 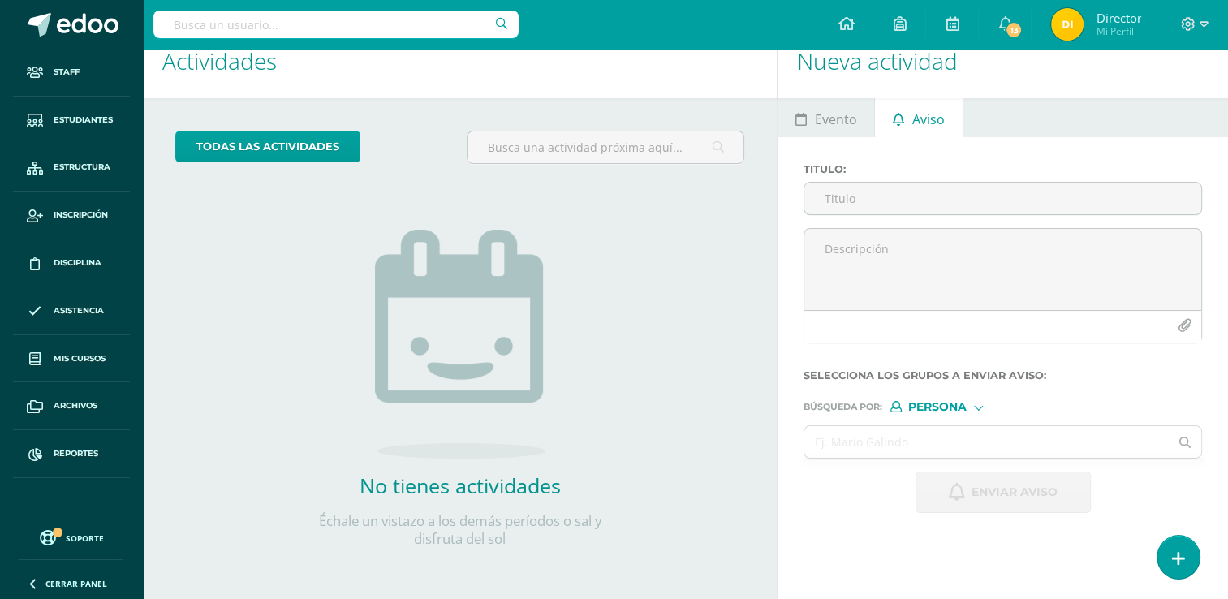 I want to click on span: Estudiantes, so click(x=83, y=120).